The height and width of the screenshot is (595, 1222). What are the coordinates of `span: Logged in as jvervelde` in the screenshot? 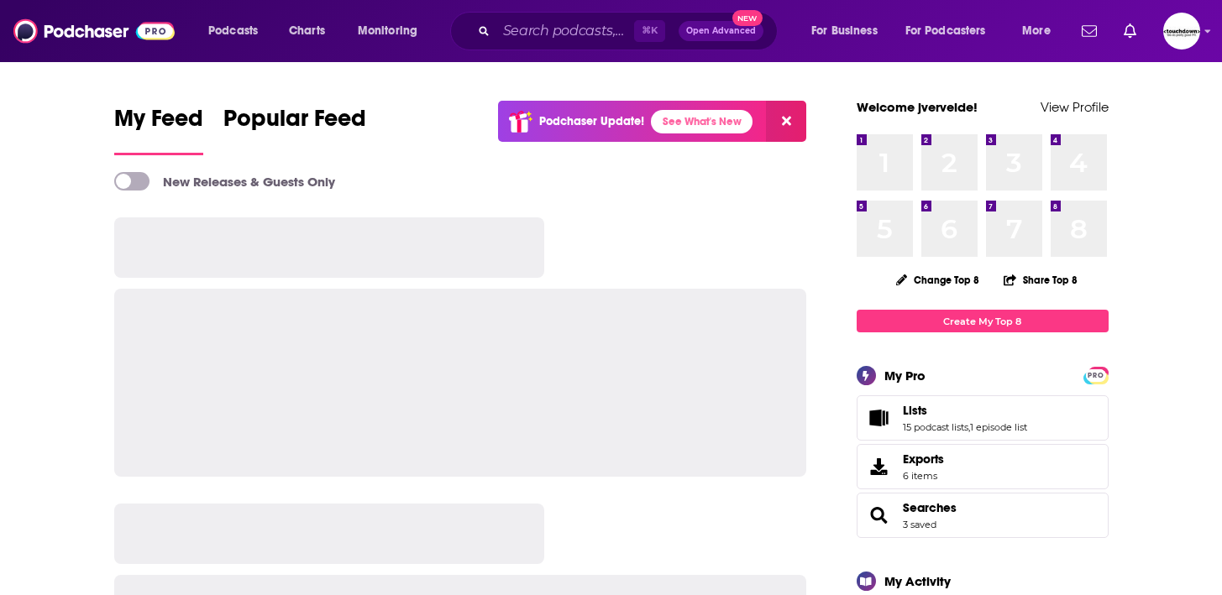 It's located at (1181, 31).